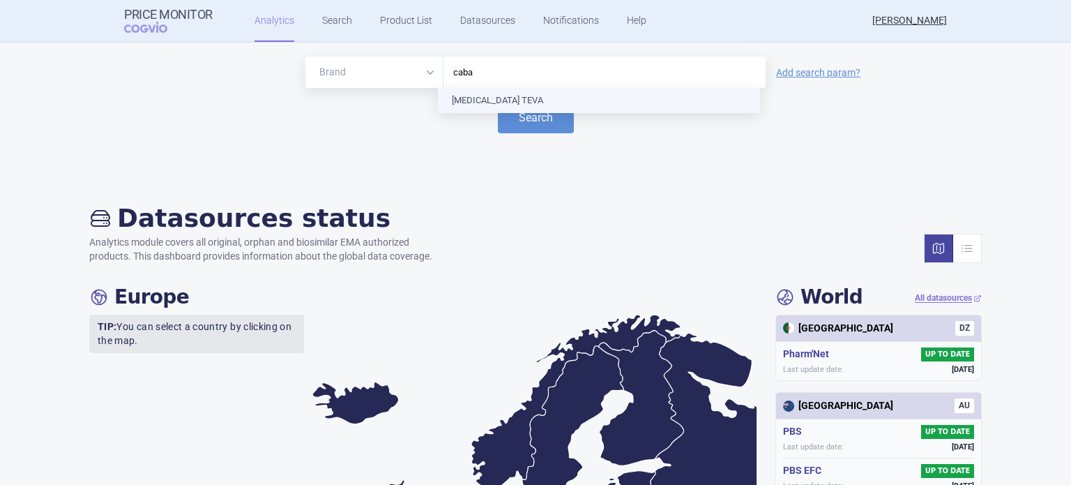 This screenshot has height=485, width=1071. Describe the element at coordinates (268, 218) in the screenshot. I see `h2: Datasources status` at that location.